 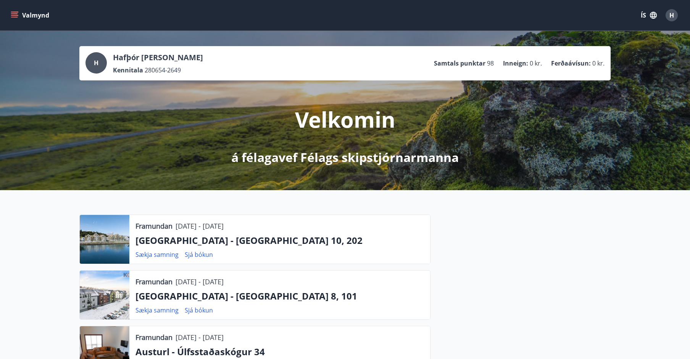 What do you see at coordinates (649, 15) in the screenshot?
I see `button: ÍS` at bounding box center [649, 15].